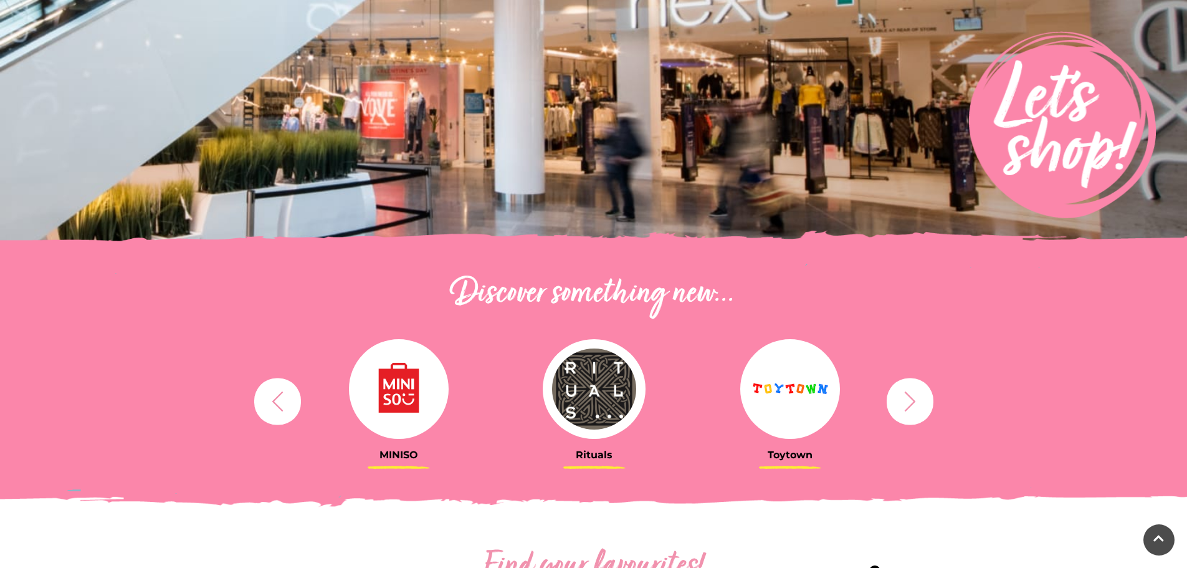  Describe the element at coordinates (790, 399) in the screenshot. I see `a: Toytown` at that location.